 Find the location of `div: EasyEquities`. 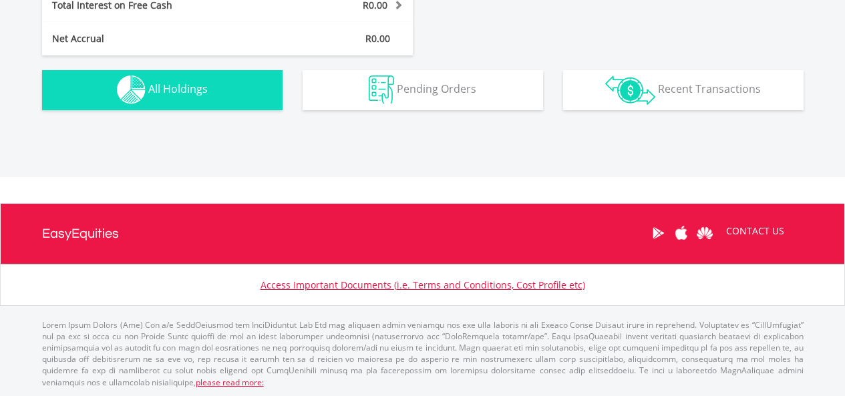

div: EasyEquities is located at coordinates (80, 234).